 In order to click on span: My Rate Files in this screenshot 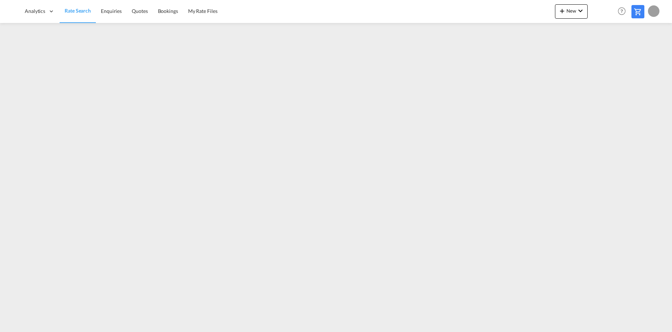, I will do `click(203, 11)`.